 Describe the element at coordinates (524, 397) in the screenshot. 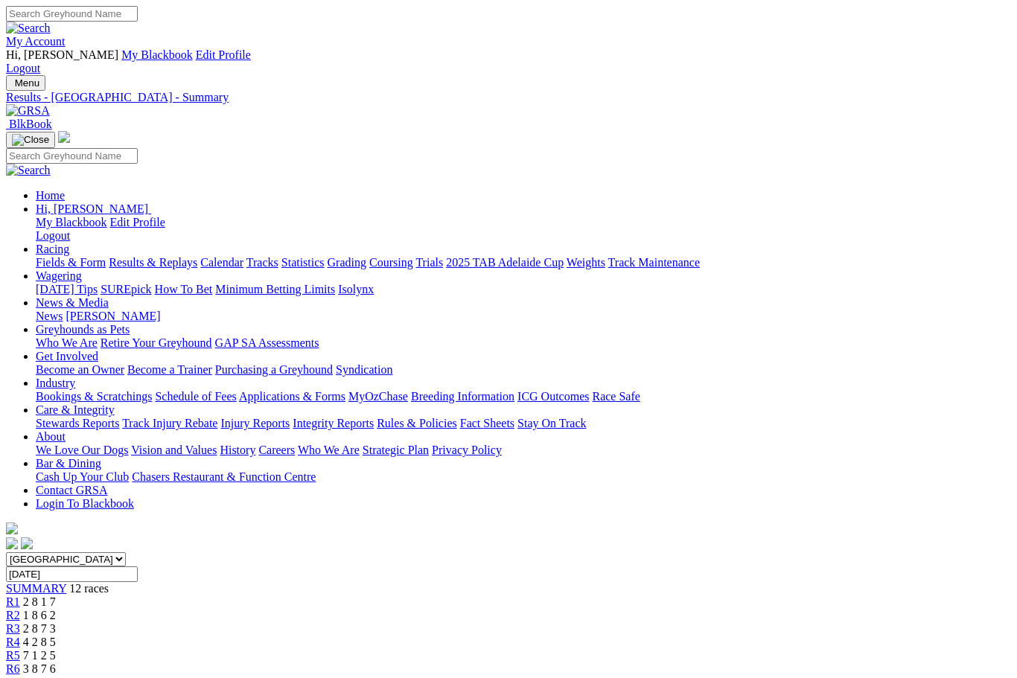

I see `div: Industry` at that location.